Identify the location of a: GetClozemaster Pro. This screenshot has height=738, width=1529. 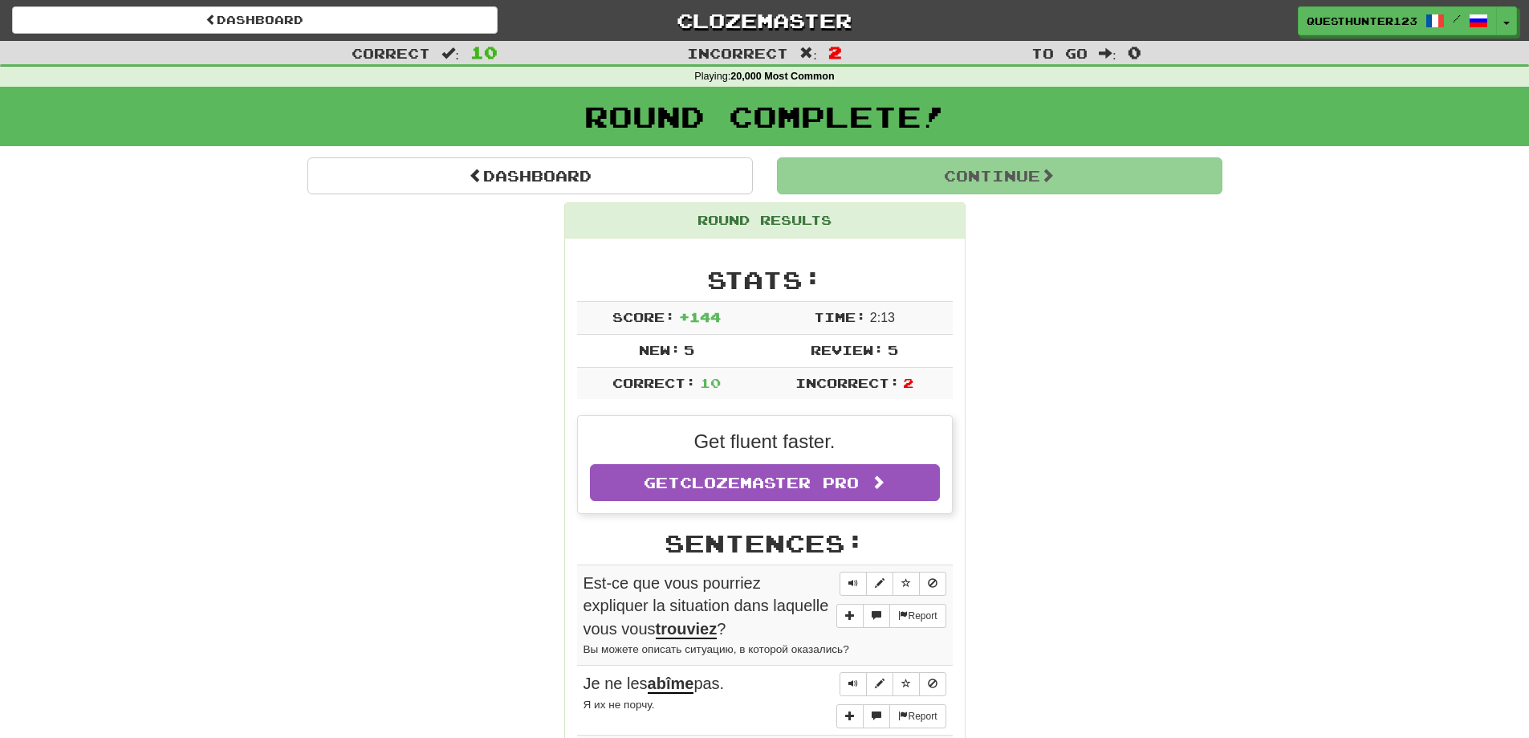
(765, 483).